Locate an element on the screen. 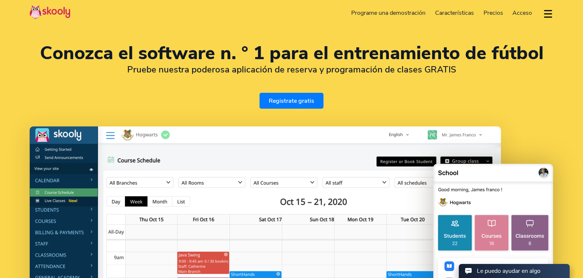 This screenshot has height=278, width=583. h1: Conozca el software n. ° 1 para el entrenamiento de fútbol is located at coordinates (292, 53).